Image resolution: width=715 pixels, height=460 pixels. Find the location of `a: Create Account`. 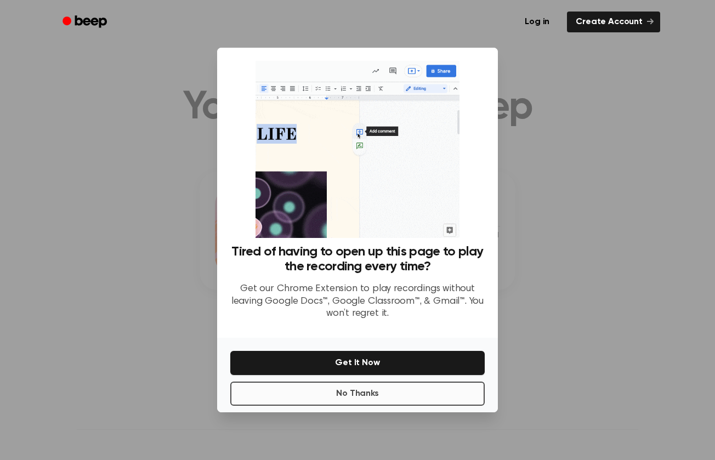

a: Create Account is located at coordinates (613, 22).